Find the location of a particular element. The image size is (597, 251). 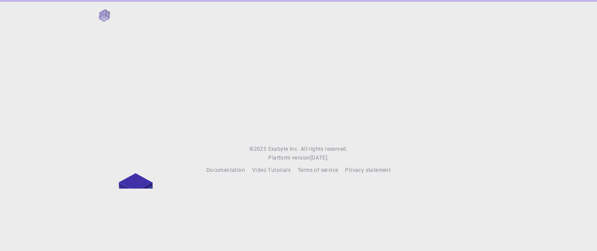

span: Exabyte Inc. is located at coordinates (284, 148).